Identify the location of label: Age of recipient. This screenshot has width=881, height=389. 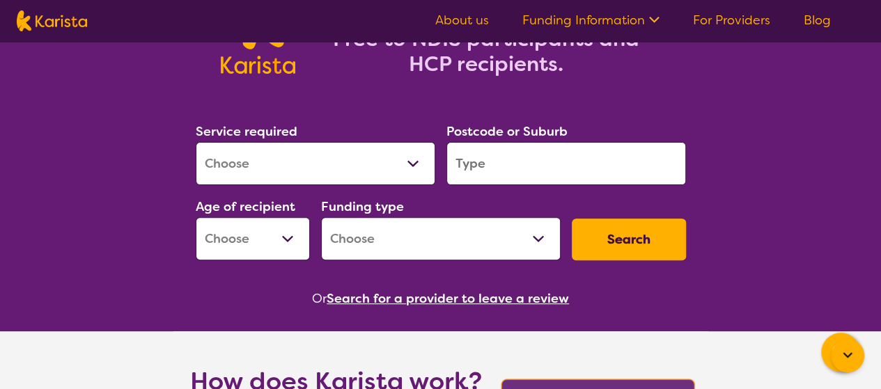
(245, 207).